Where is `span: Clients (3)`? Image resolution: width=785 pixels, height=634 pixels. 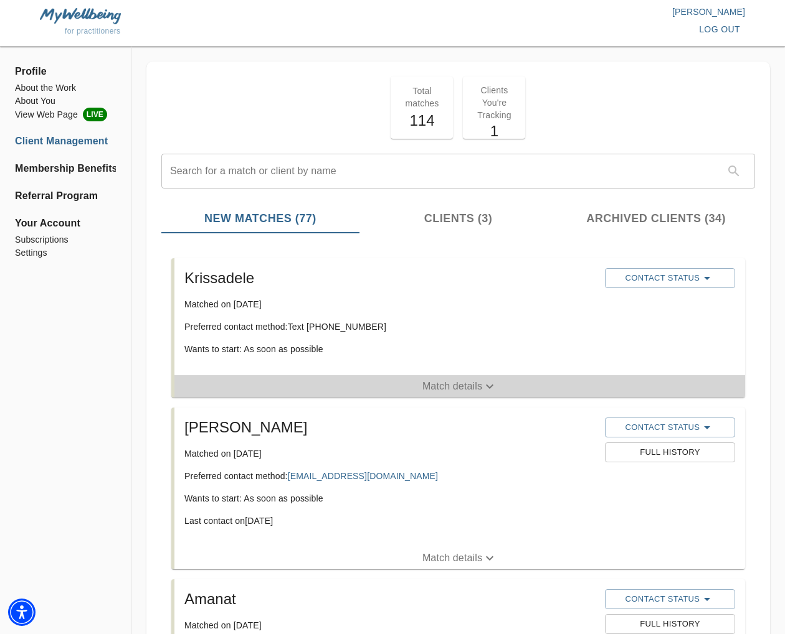
span: Clients (3) is located at coordinates (458, 219).